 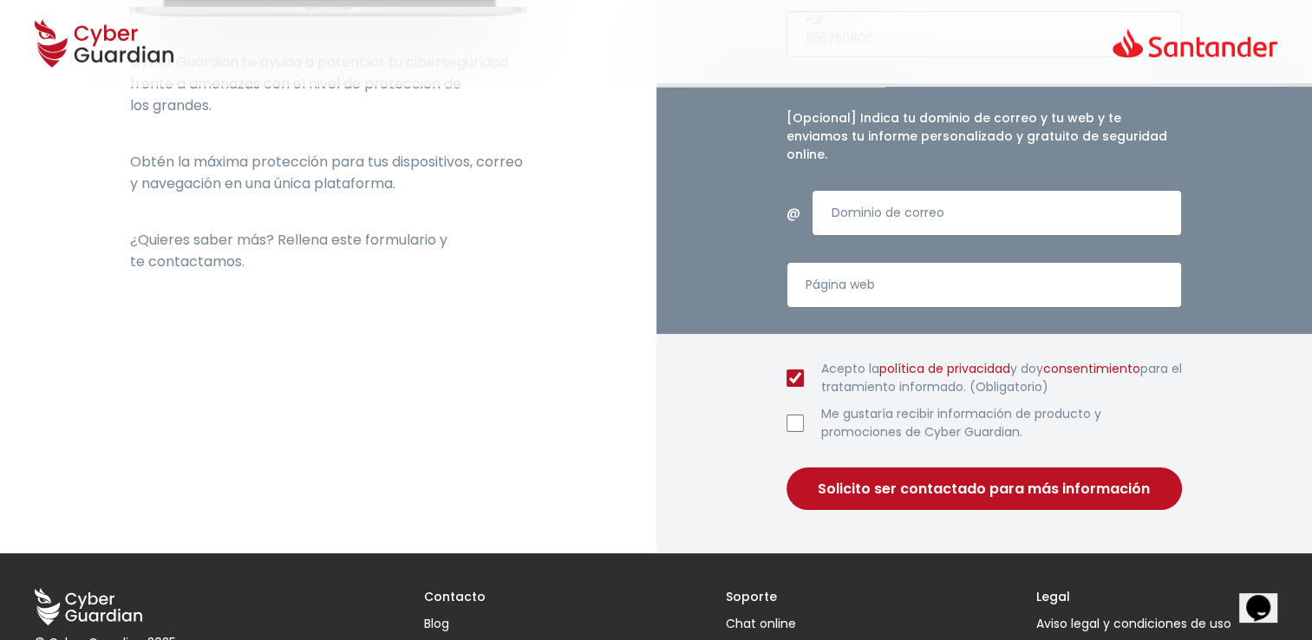 What do you see at coordinates (328, 251) in the screenshot?
I see `p: ¿Quieres saber más? Rellena este formulario y te contactamos.` at bounding box center [328, 251].